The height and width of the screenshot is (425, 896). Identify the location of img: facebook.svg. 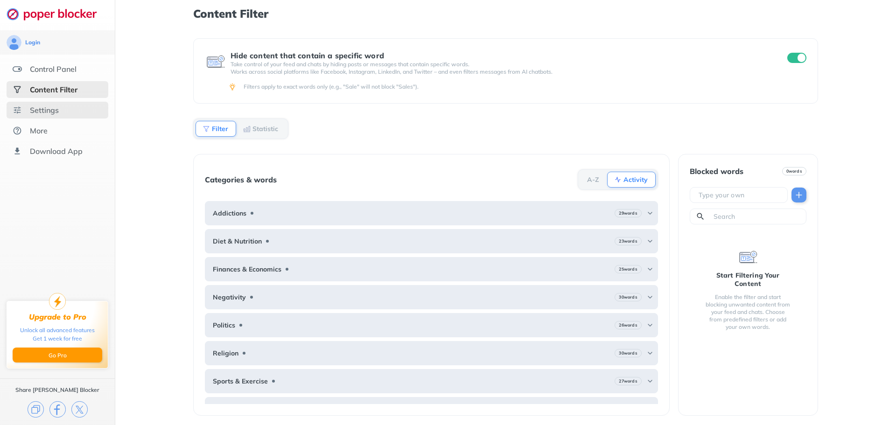
(57, 409).